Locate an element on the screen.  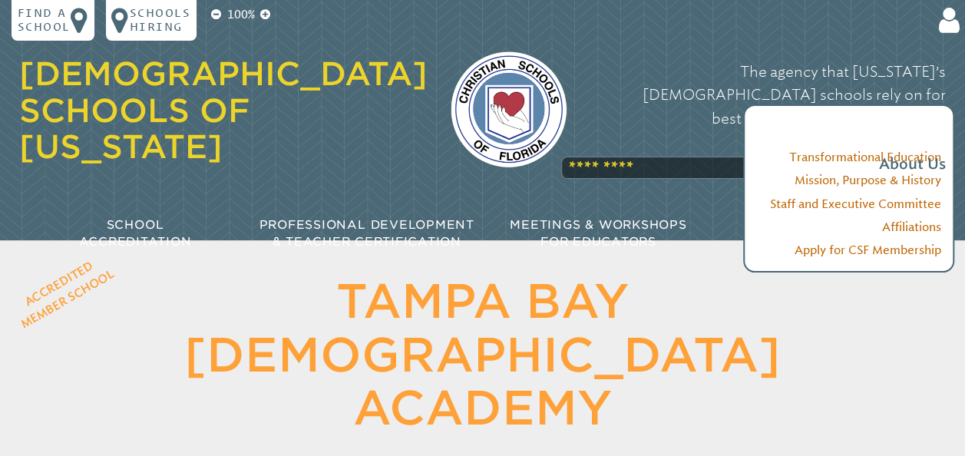
span: Meetings & Workshops for Educators is located at coordinates (598, 233).